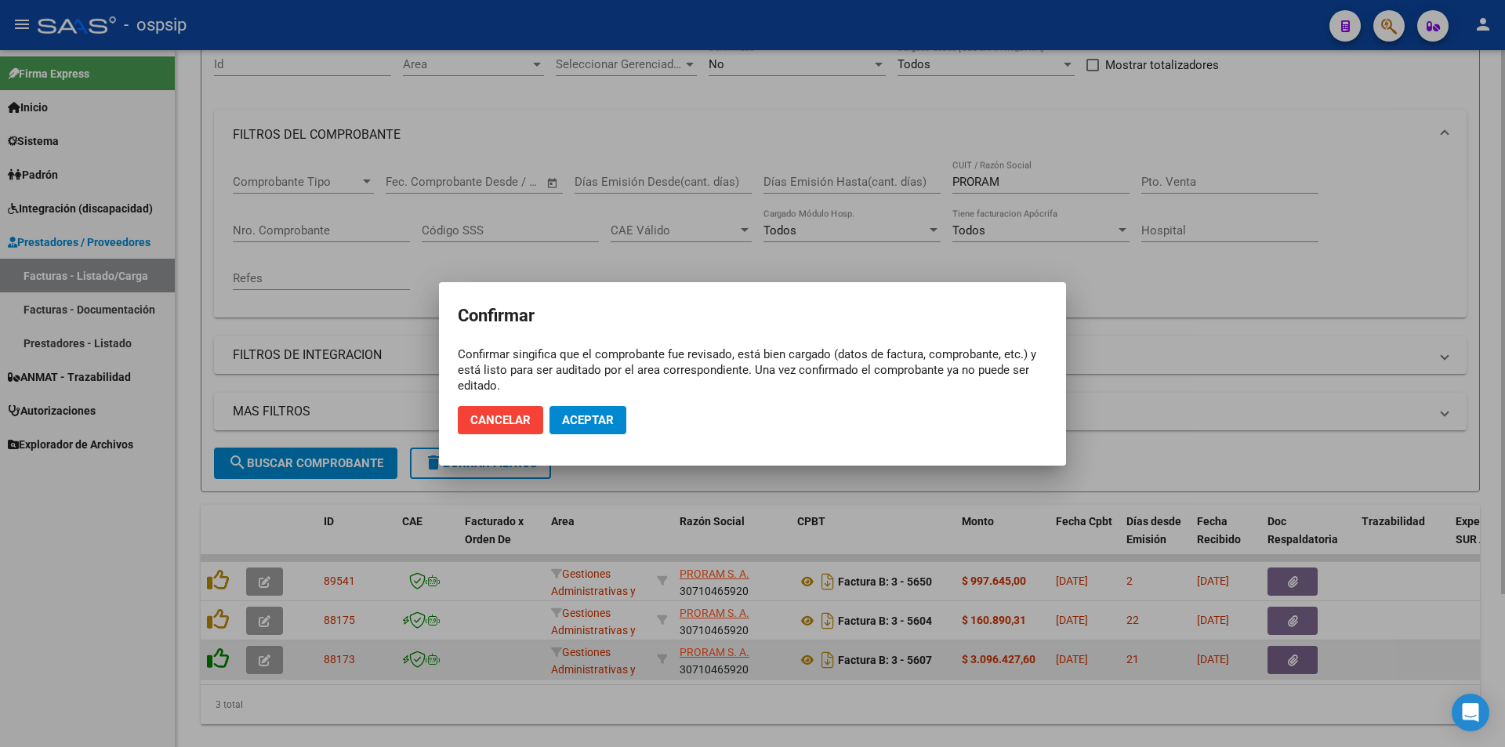  I want to click on span: Aceptar, so click(588, 420).